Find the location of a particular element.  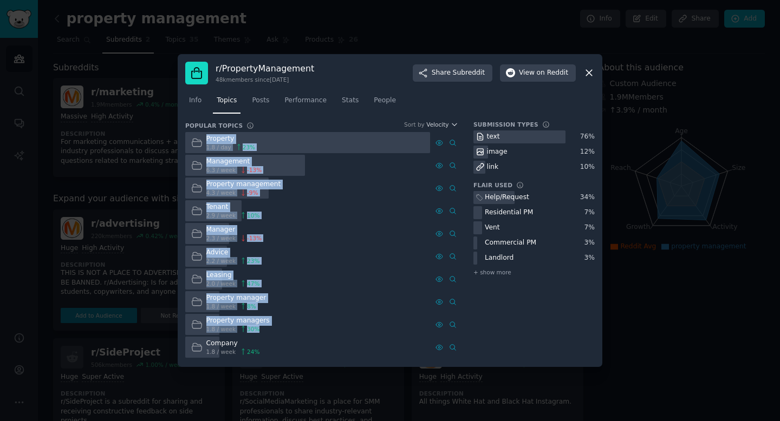

a: People is located at coordinates (384, 103).